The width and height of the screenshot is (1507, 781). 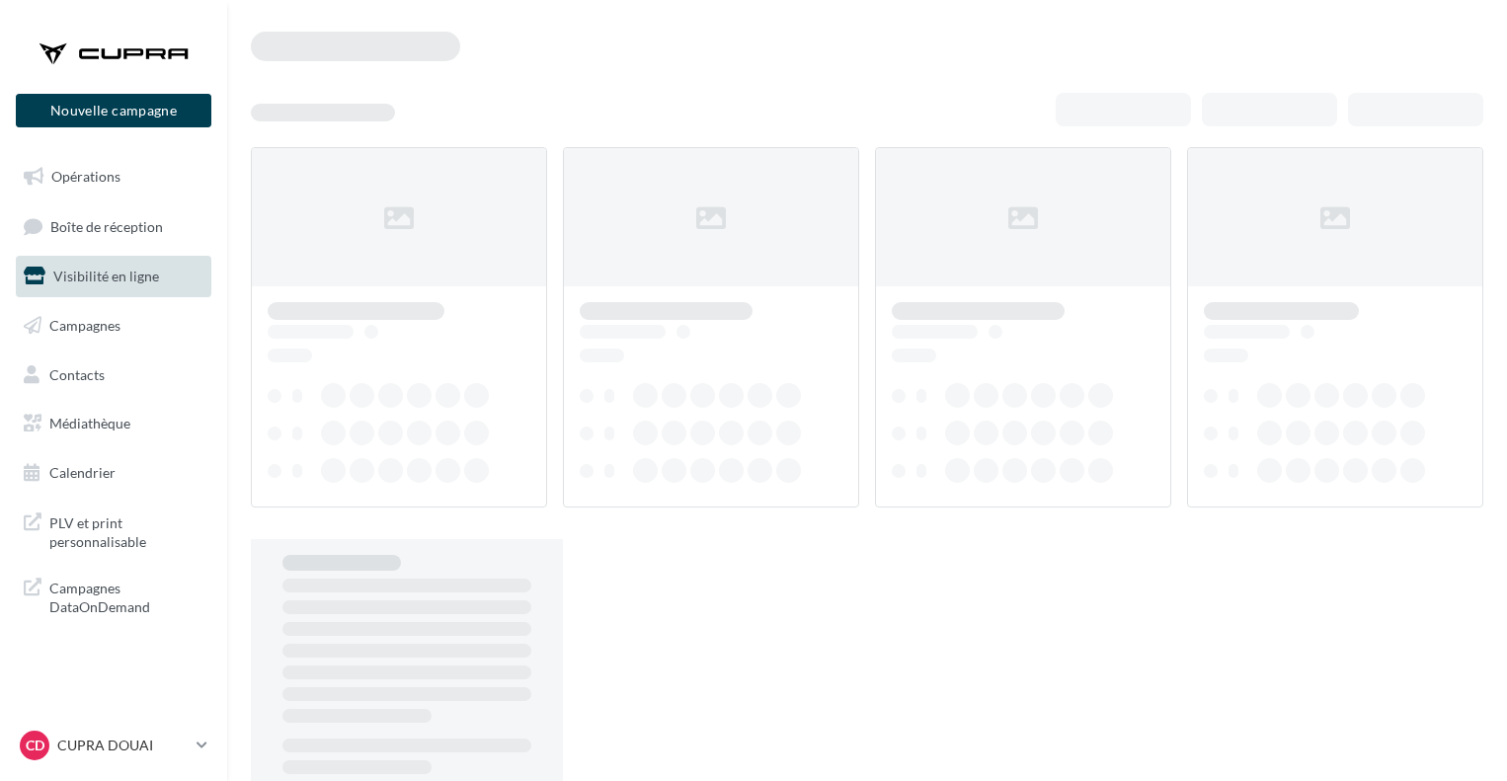 What do you see at coordinates (114, 276) in the screenshot?
I see `a: Visibilité en ligne` at bounding box center [114, 276].